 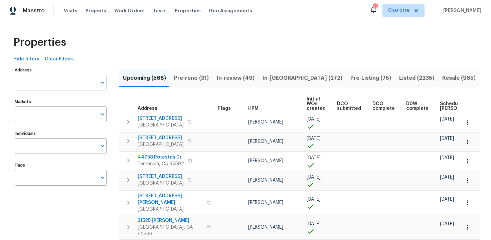 I want to click on span: Visits, so click(x=71, y=11).